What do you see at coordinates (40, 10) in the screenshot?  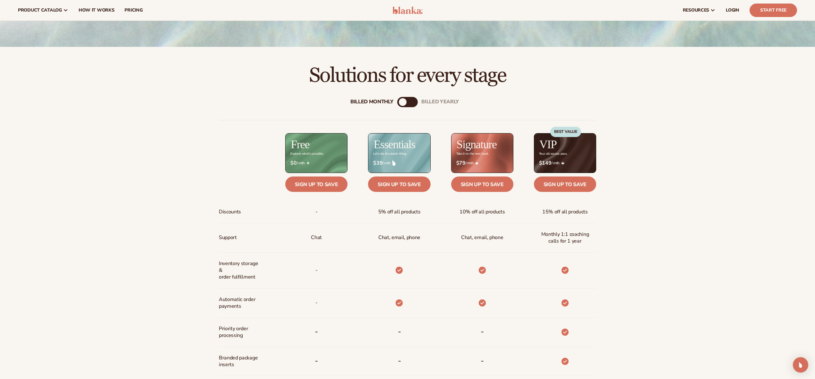 I see `span: product catalog` at bounding box center [40, 10].